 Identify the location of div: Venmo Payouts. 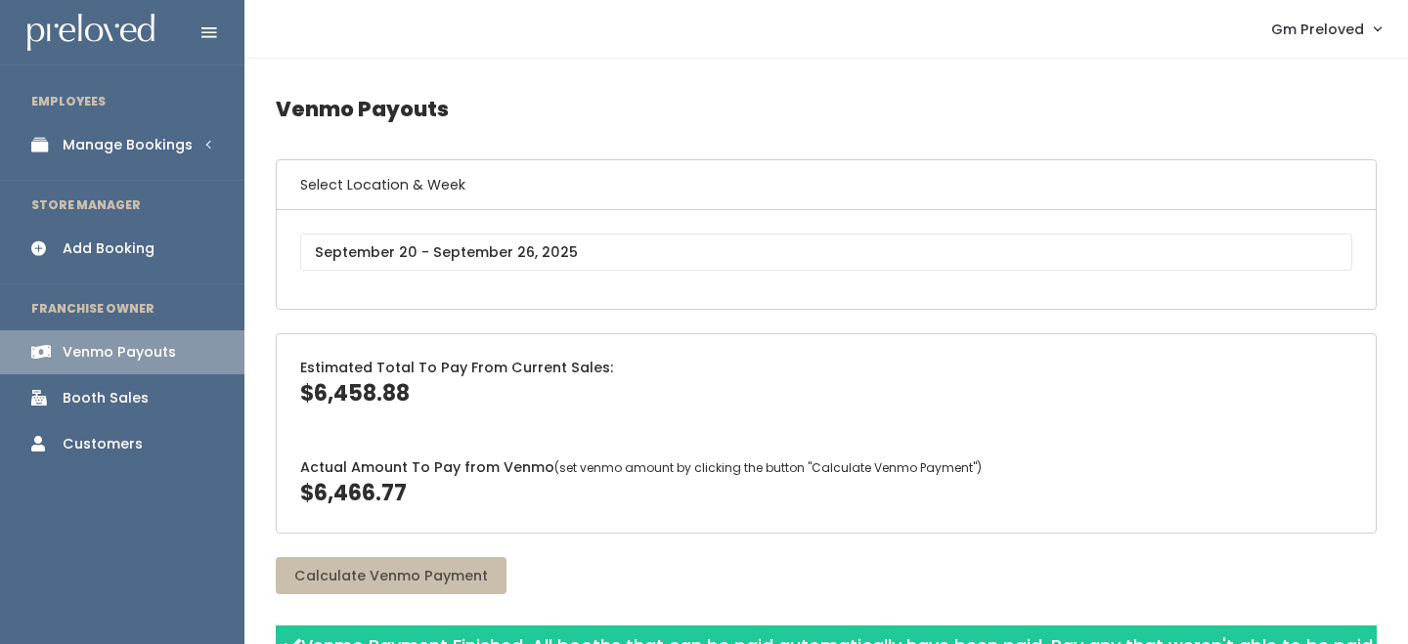
(119, 352).